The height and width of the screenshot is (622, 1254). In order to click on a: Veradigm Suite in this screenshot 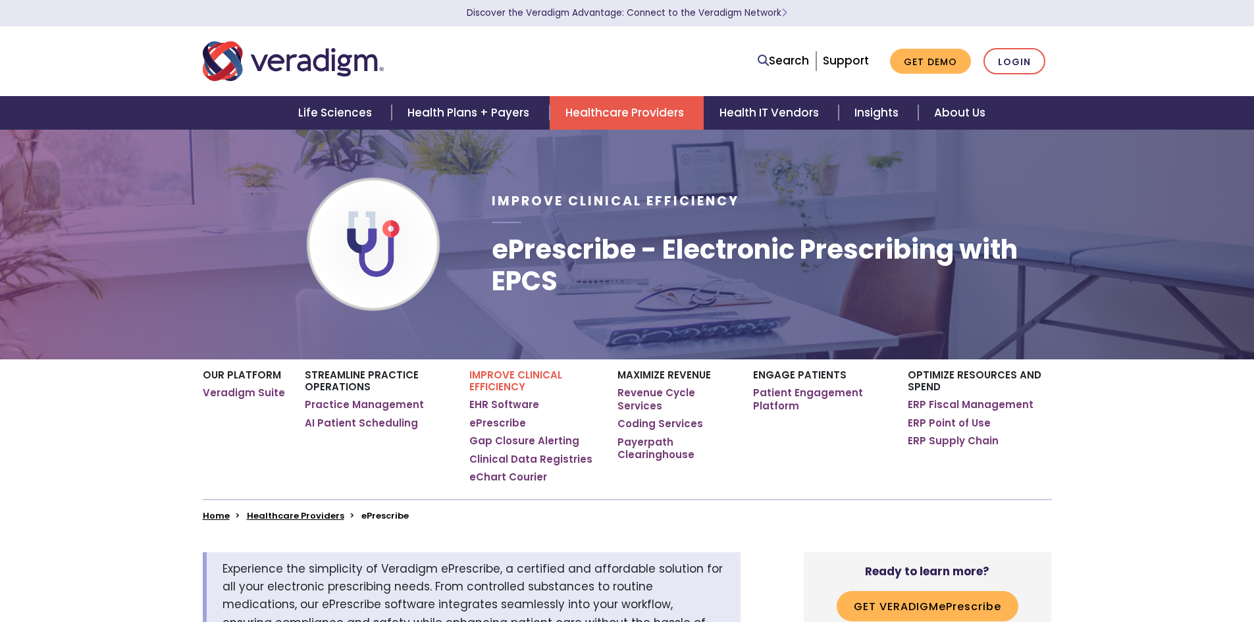, I will do `click(244, 393)`.